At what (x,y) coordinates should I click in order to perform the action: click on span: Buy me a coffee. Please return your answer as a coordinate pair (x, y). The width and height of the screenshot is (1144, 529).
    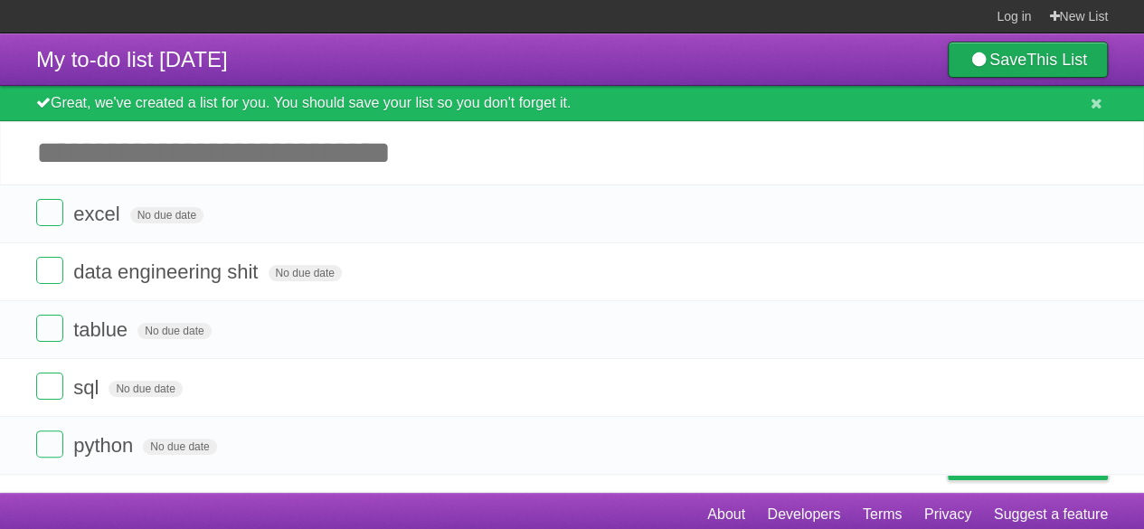
    Looking at the image, I should click on (1042, 463).